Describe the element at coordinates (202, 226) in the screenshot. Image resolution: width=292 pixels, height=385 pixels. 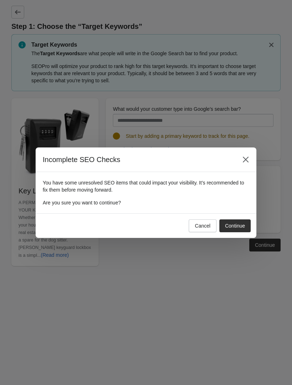
I see `div: Cancel` at that location.